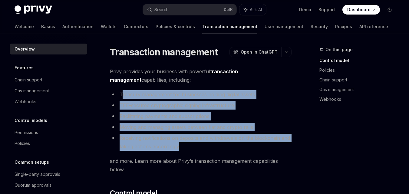 Image resolution: width=409 pixels, height=194 pixels. What do you see at coordinates (259, 52) in the screenshot?
I see `span: Open in ChatGPT` at bounding box center [259, 52].